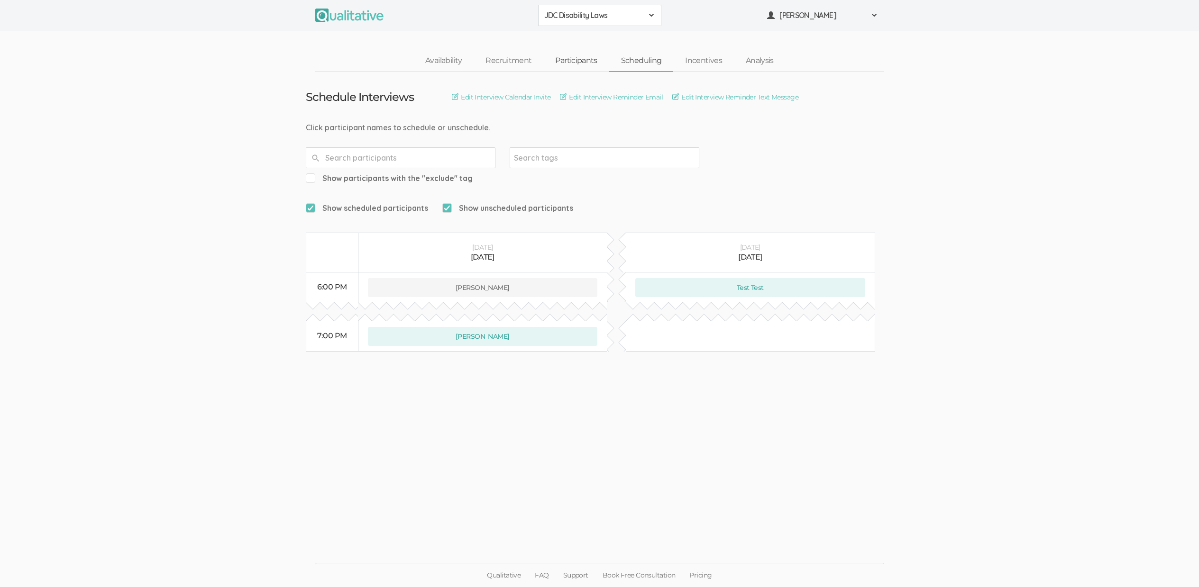 The height and width of the screenshot is (587, 1199). What do you see at coordinates (401, 158) in the screenshot?
I see `input: Search participants` at bounding box center [401, 158].